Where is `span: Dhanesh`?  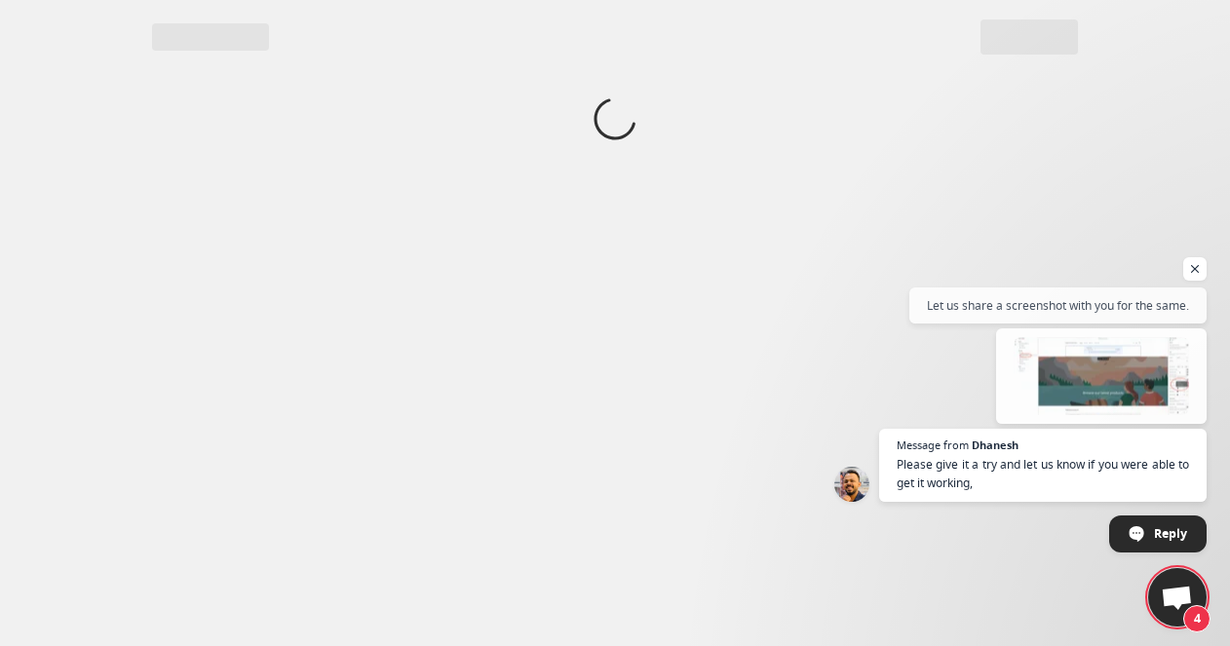
span: Dhanesh is located at coordinates (995, 444).